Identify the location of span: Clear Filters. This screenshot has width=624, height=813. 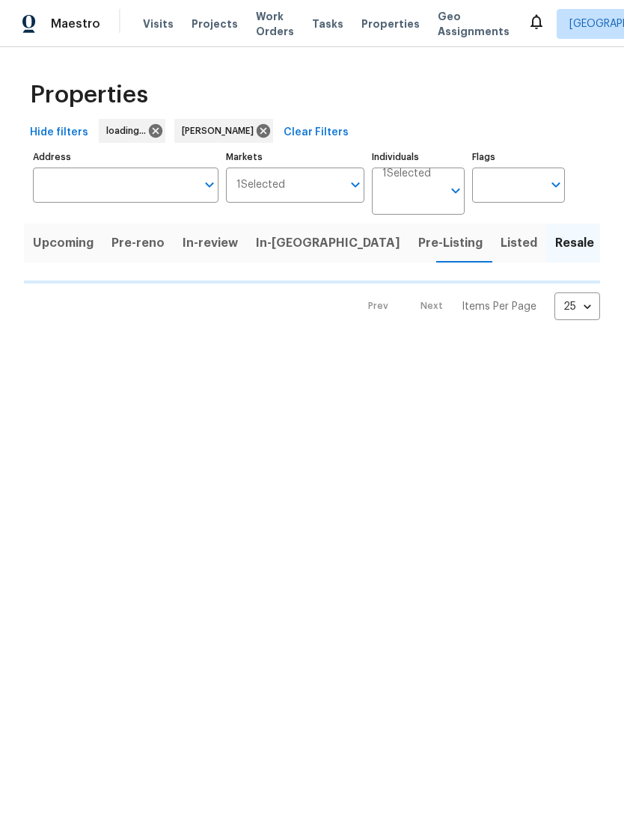
(316, 132).